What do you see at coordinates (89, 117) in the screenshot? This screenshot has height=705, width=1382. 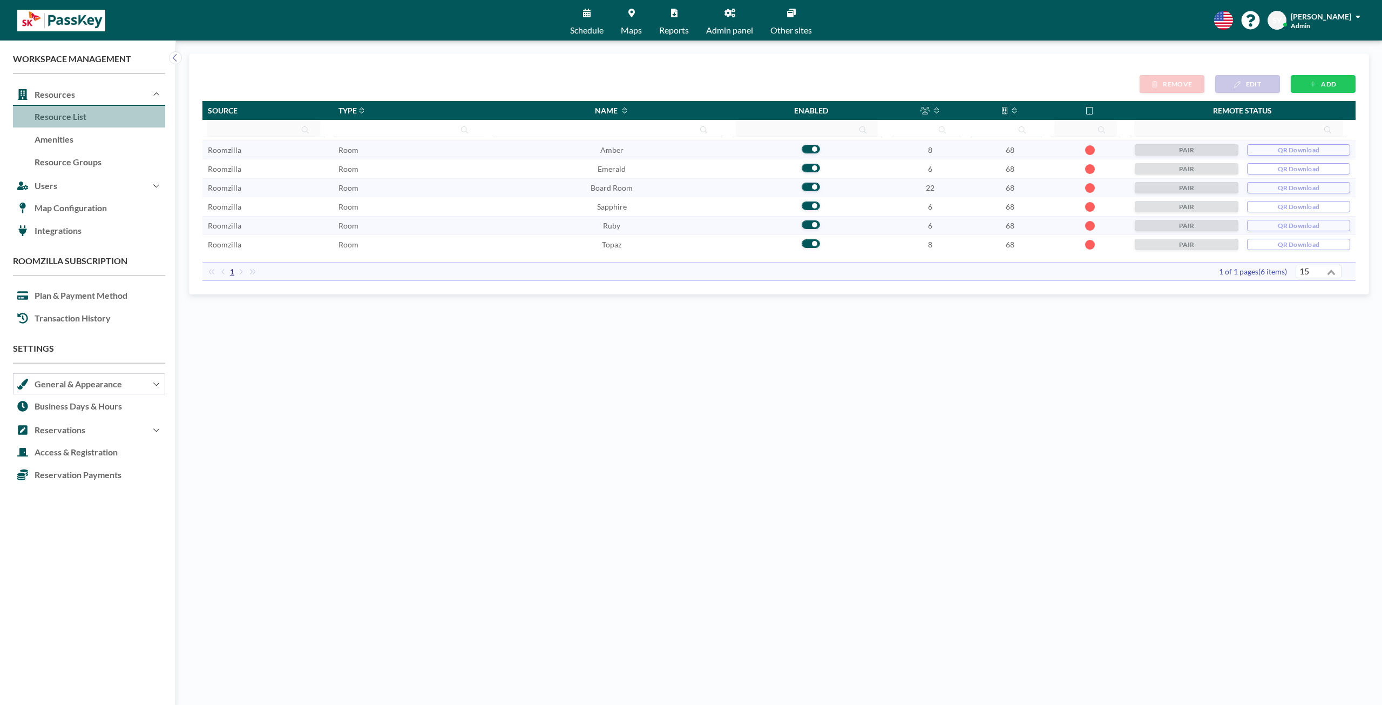 I see `a: Resource List` at bounding box center [89, 117].